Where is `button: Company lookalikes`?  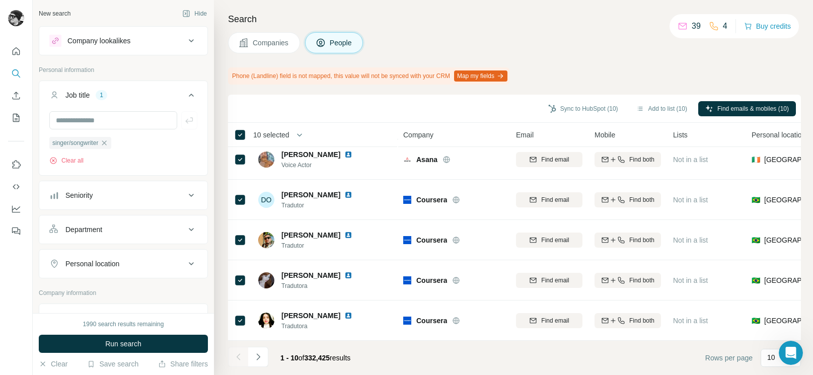
button: Company lookalikes is located at coordinates (123, 41).